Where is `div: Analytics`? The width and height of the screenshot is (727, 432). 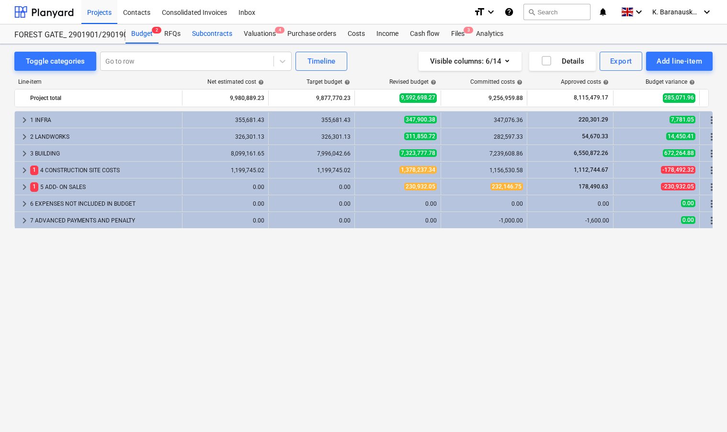 div: Analytics is located at coordinates (489, 34).